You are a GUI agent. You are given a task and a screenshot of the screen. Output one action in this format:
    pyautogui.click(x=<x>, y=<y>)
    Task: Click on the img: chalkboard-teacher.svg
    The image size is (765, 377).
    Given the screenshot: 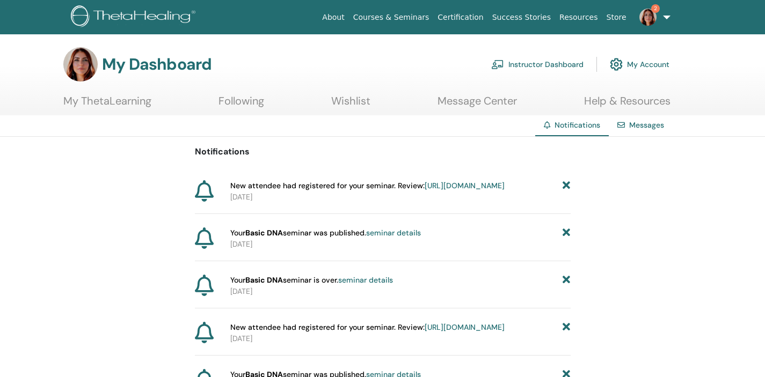 What is the action you would take?
    pyautogui.click(x=498, y=64)
    